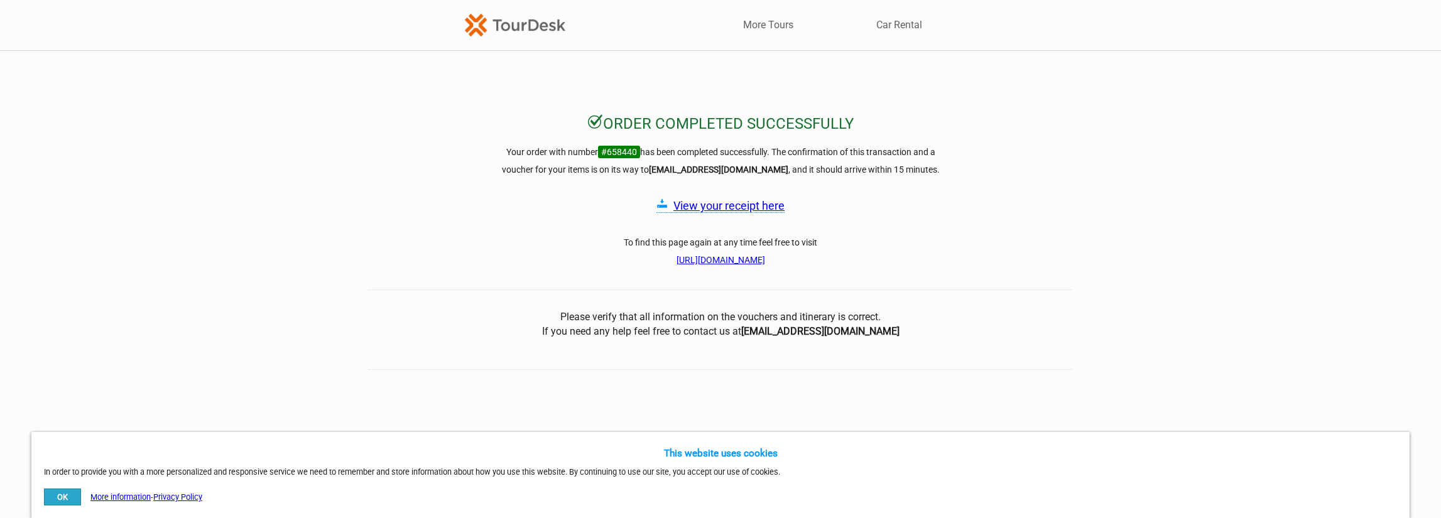 Image resolution: width=1441 pixels, height=518 pixels. Describe the element at coordinates (720, 324) in the screenshot. I see `center: Please verify that all information on the vouchers and itinerary is correct. If you need any help...` at that location.